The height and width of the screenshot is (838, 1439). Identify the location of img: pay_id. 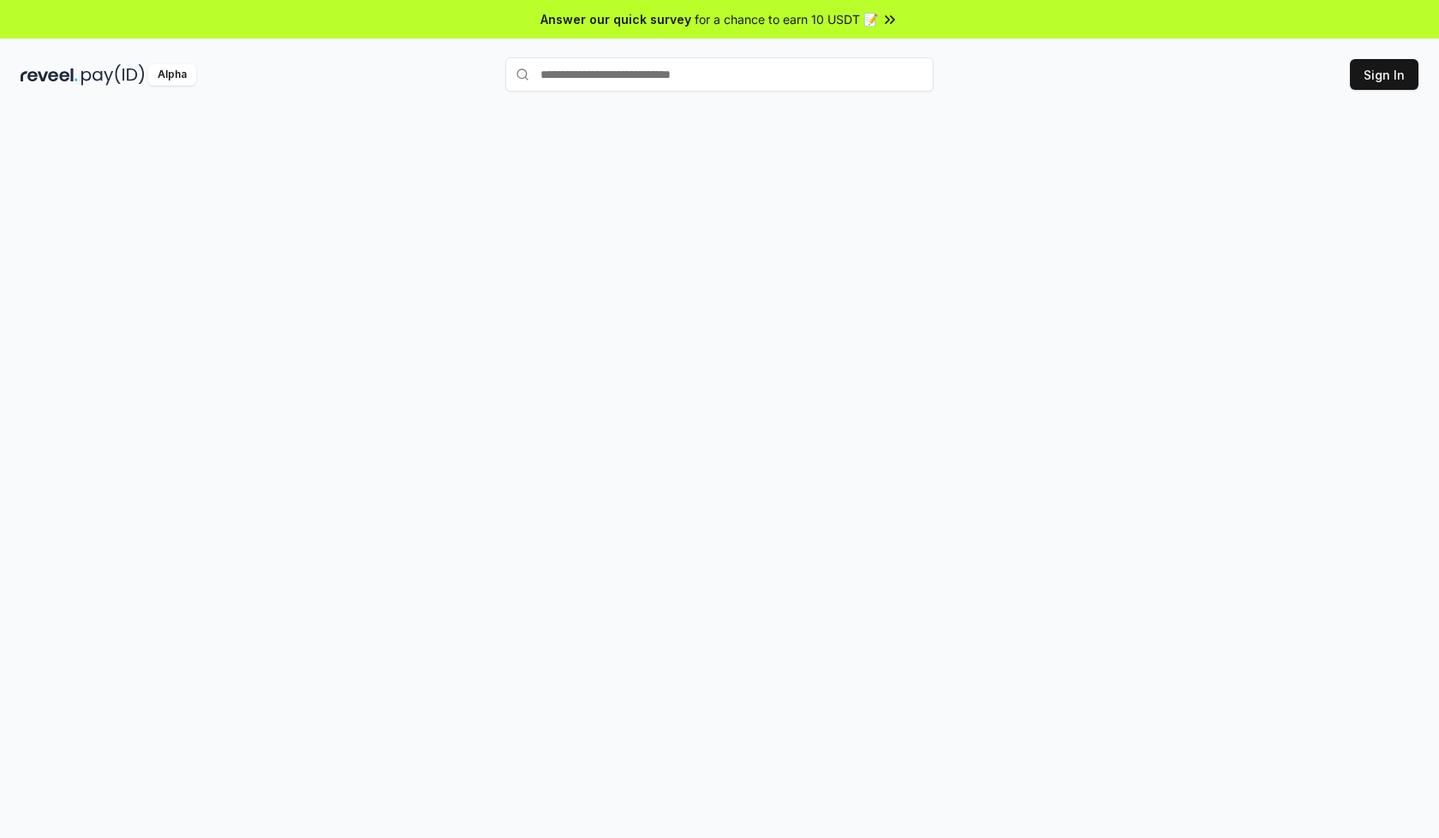
(113, 74).